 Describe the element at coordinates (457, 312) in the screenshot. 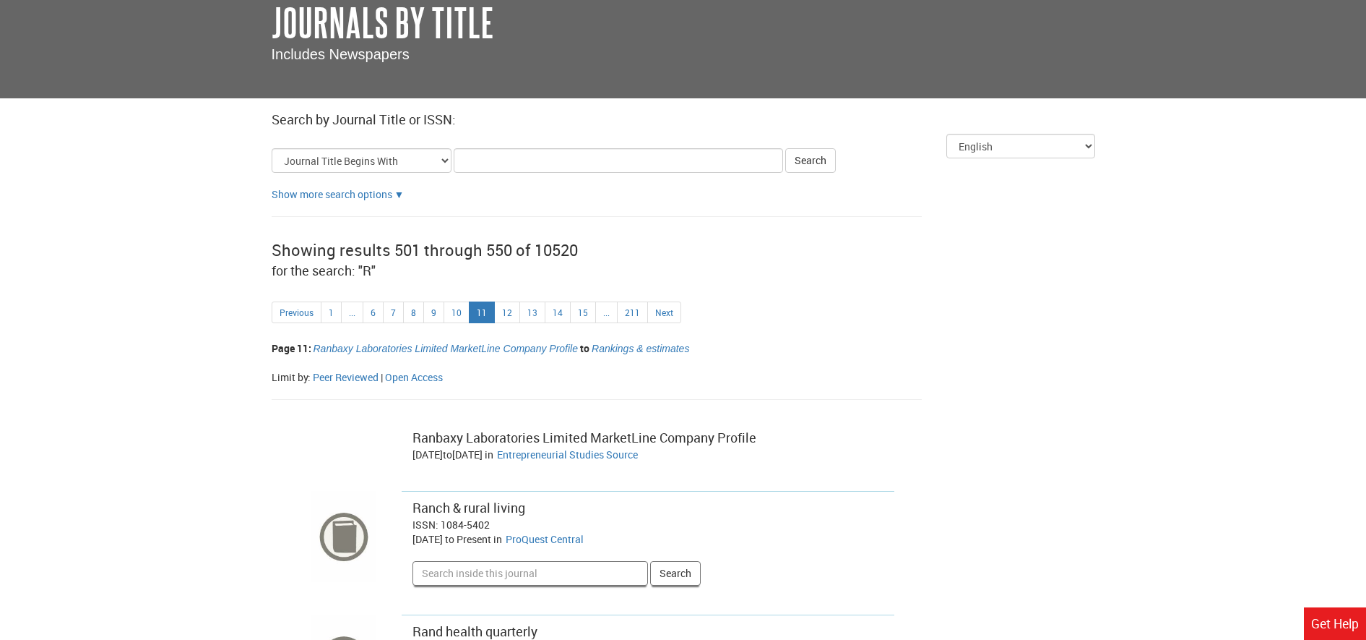

I see `a: 10` at that location.